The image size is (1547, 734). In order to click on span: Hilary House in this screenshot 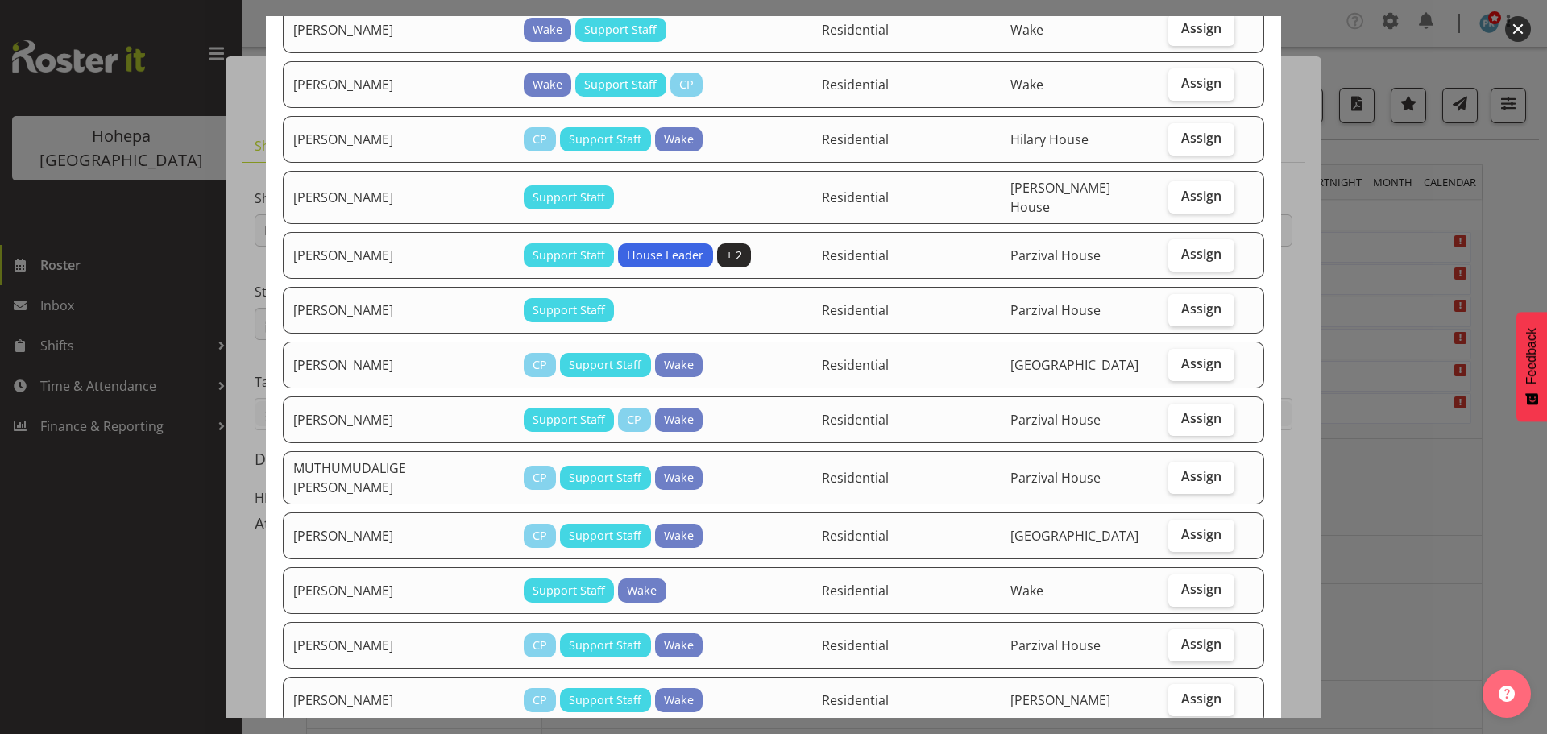, I will do `click(1049, 139)`.